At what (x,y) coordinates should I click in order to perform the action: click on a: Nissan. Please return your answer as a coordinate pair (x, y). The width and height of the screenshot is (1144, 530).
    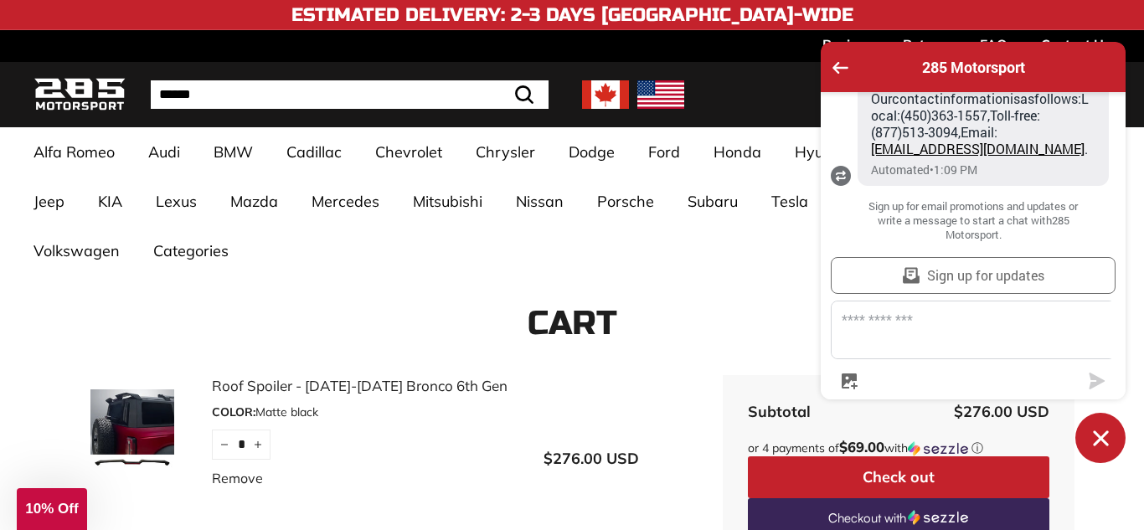
    Looking at the image, I should click on (540, 201).